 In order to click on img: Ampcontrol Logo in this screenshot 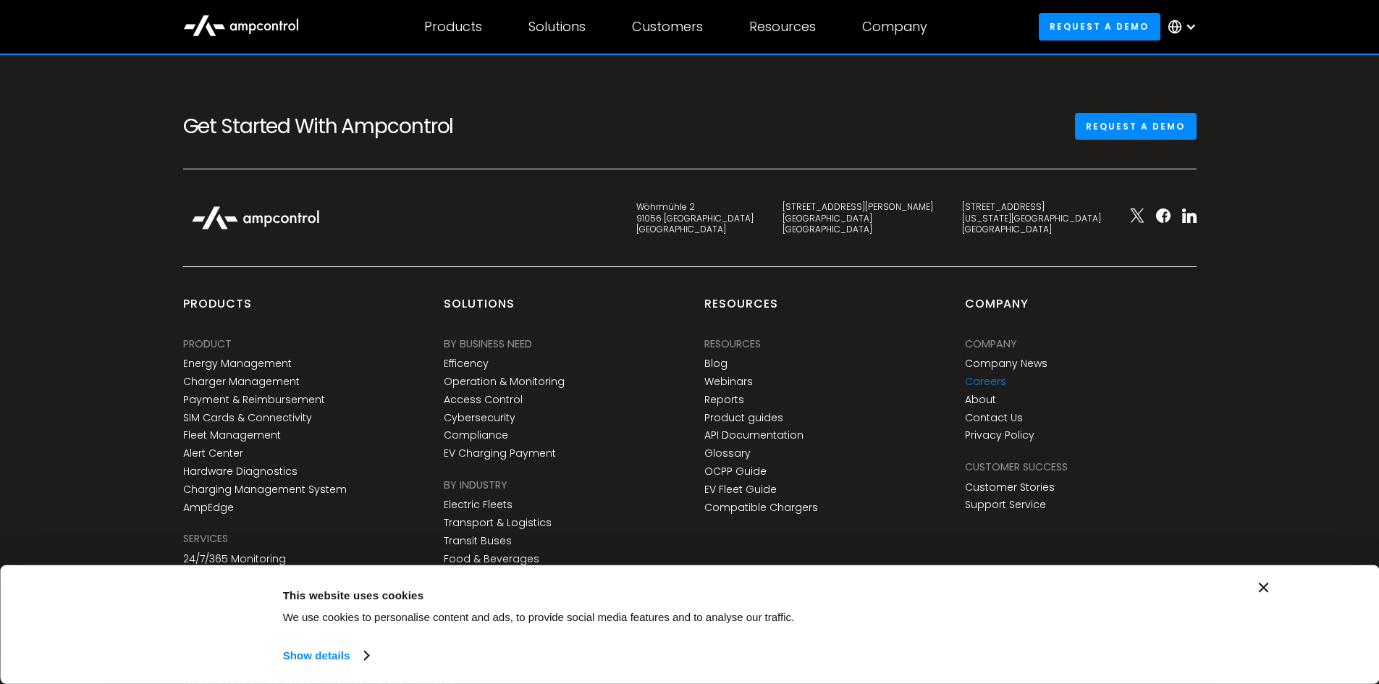, I will do `click(256, 218)`.